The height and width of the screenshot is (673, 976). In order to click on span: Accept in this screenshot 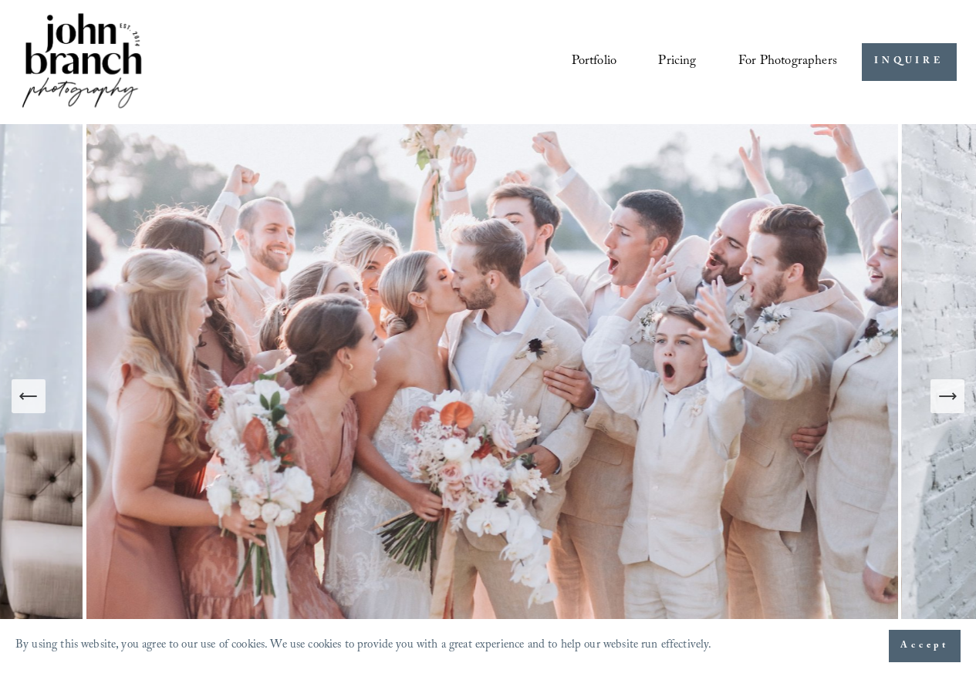, I will do `click(924, 646)`.